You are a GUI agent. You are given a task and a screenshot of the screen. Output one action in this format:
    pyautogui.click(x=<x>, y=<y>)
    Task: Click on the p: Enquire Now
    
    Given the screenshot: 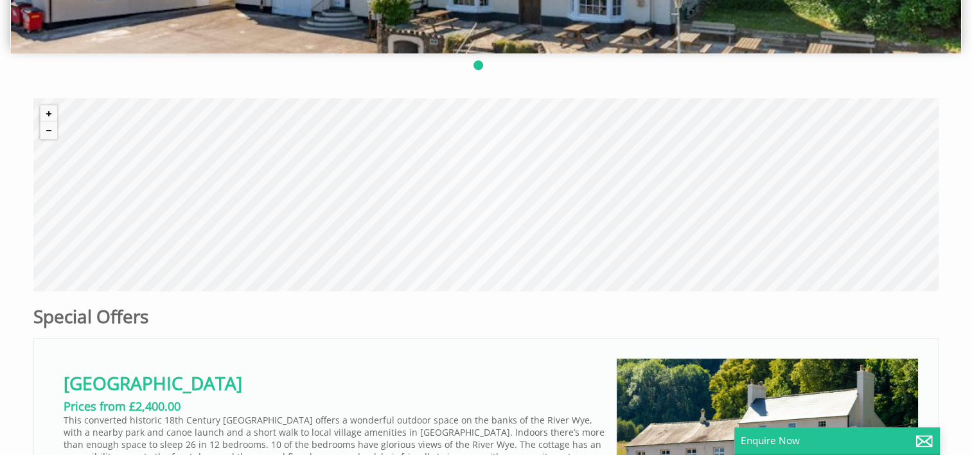 What is the action you would take?
    pyautogui.click(x=837, y=440)
    